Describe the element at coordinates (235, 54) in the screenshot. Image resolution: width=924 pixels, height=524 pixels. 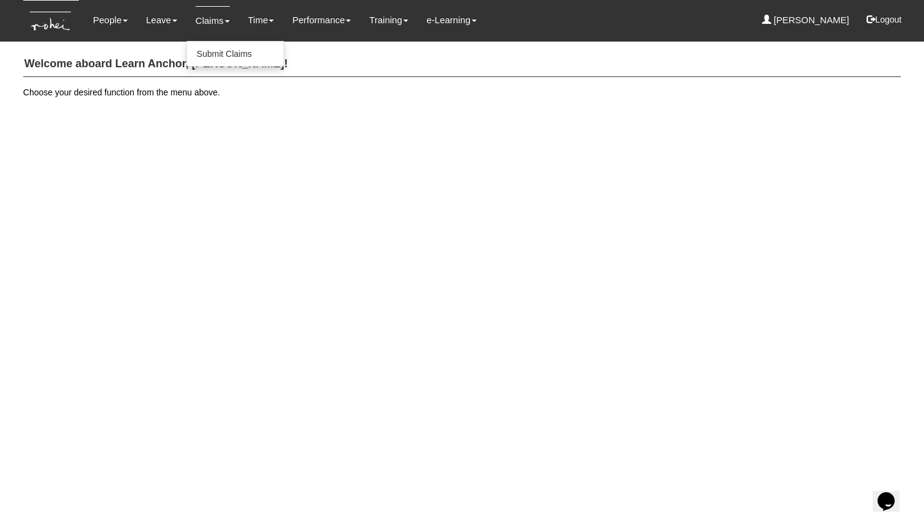
I see `a: Submit Claims` at that location.